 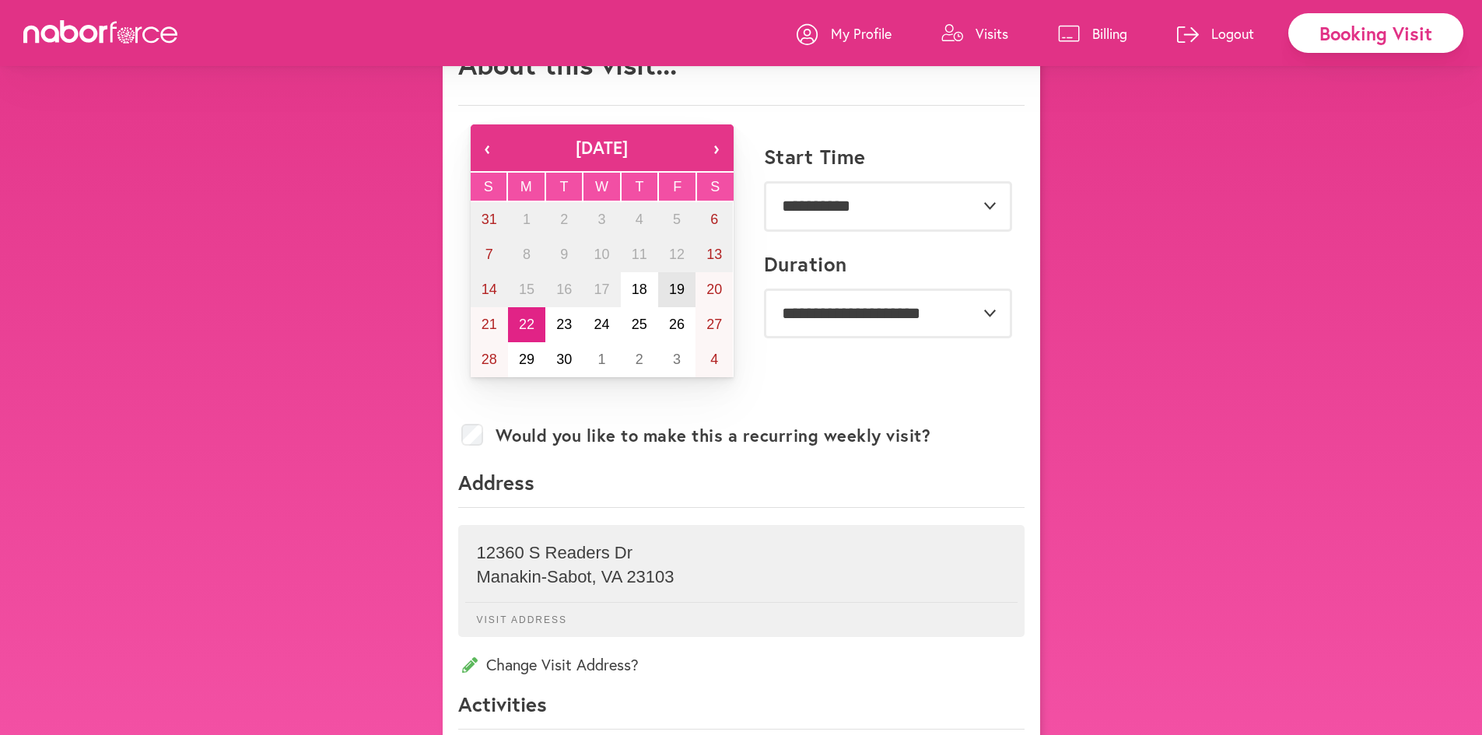 I want to click on abbr: September 5, 2025, so click(x=677, y=219).